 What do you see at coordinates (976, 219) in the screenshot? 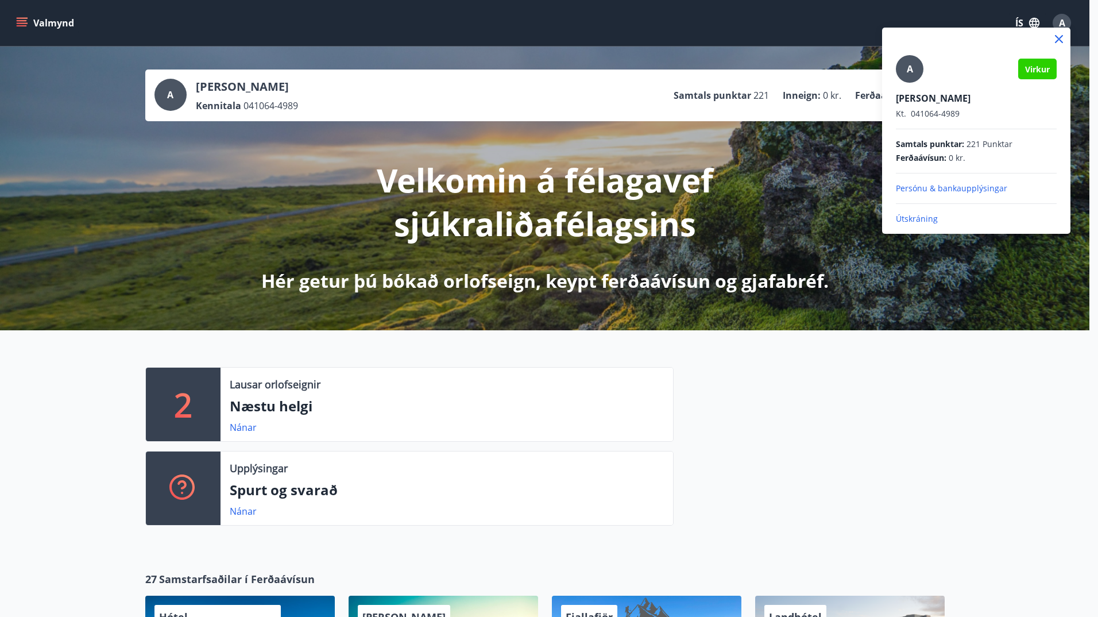
I see `p: Útskráning` at bounding box center [976, 219].